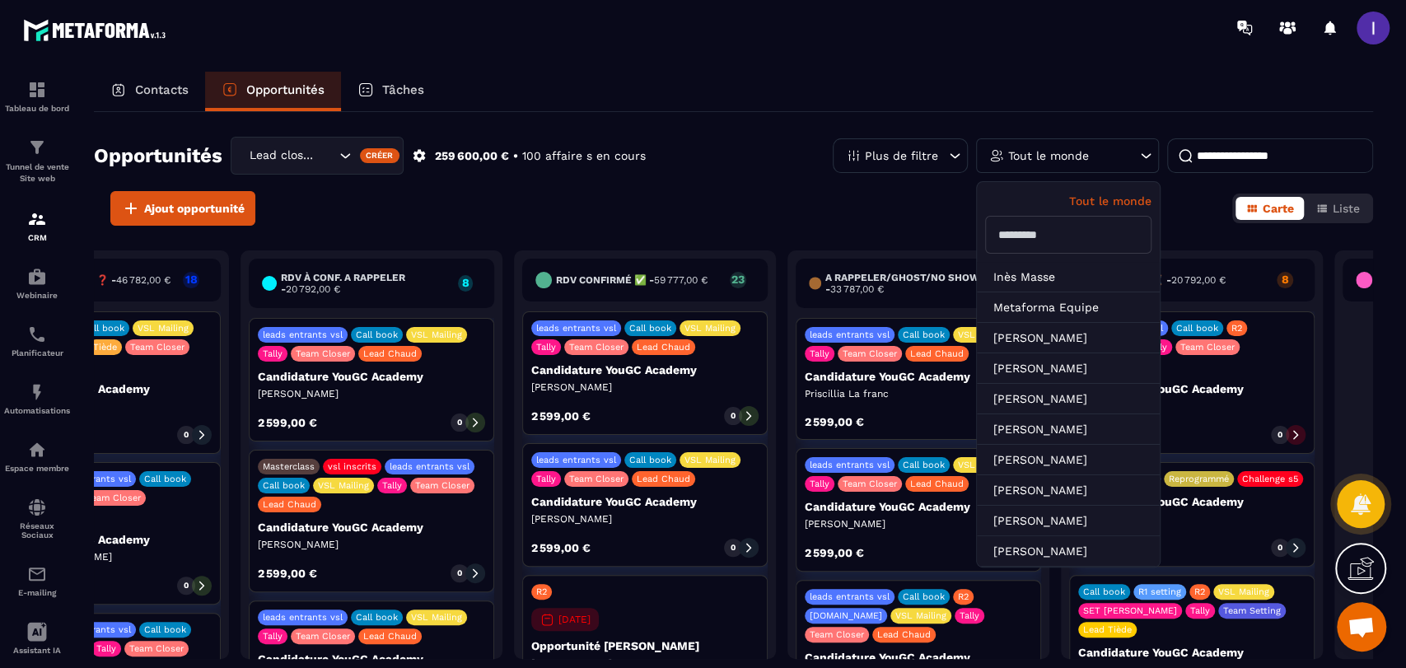 This screenshot has height=668, width=1406. Describe the element at coordinates (912, 283) in the screenshot. I see `h6: A RAPPELER/GHOST/NO SHOW✖️ -` at that location.